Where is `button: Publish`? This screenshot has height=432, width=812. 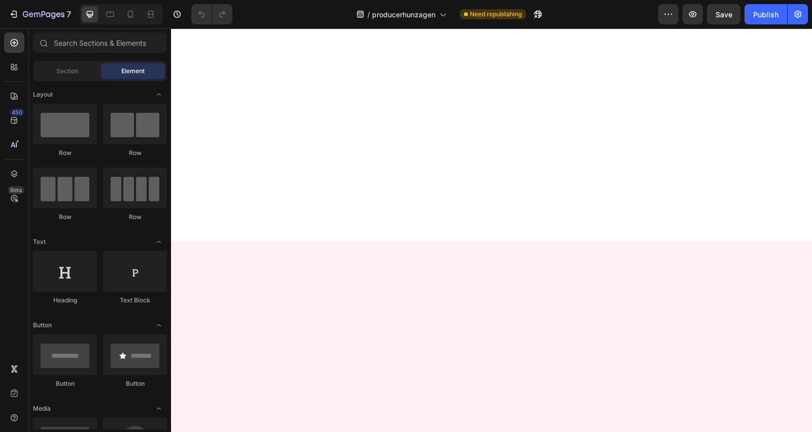 button: Publish is located at coordinates (766, 14).